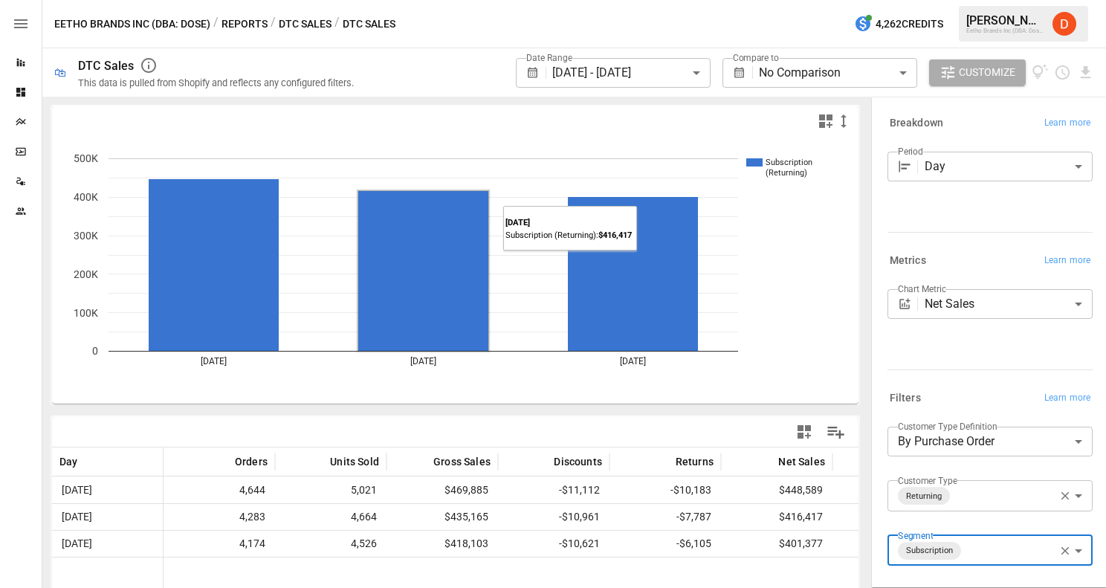 Image resolution: width=1106 pixels, height=588 pixels. Describe the element at coordinates (665, 516) in the screenshot. I see `span: -$7,787` at that location.